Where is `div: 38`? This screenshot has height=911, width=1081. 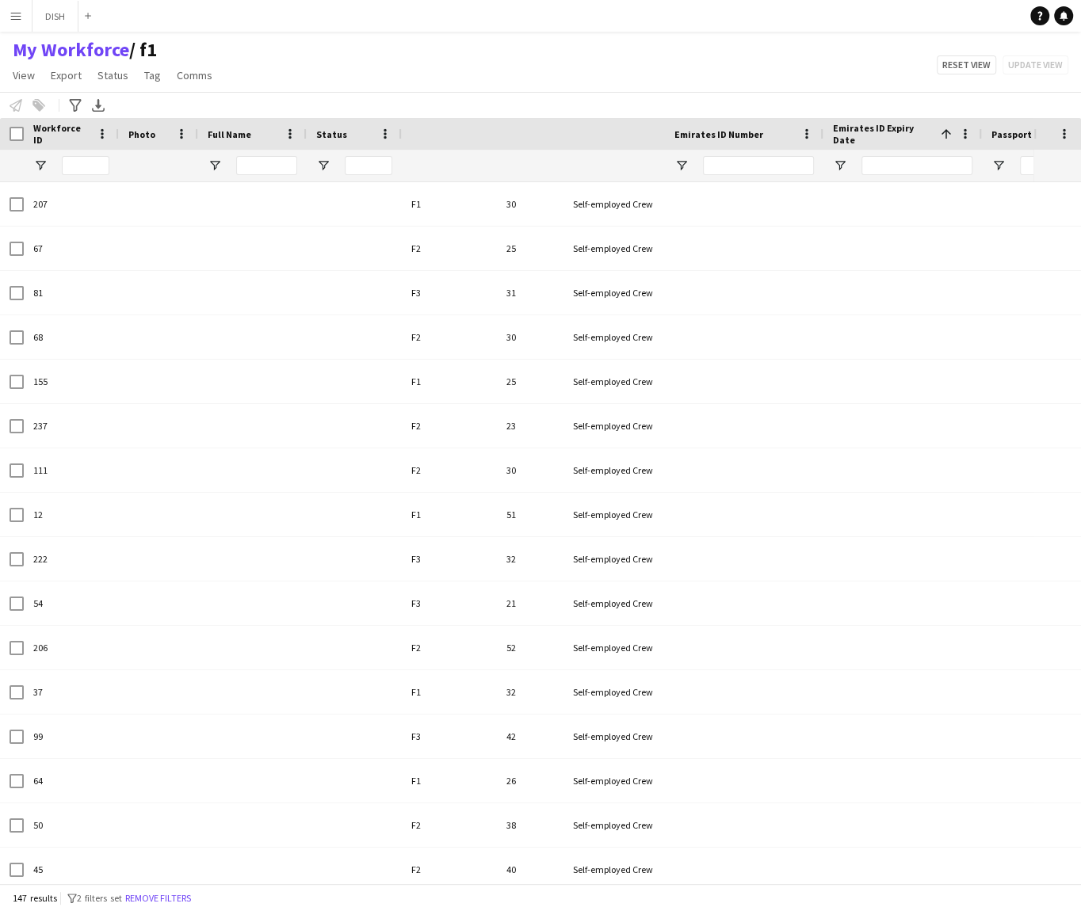
div: 38 is located at coordinates (530, 825).